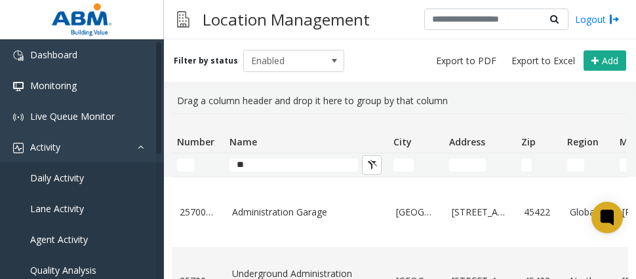 This screenshot has width=636, height=279. I want to click on img: logout, so click(614, 19).